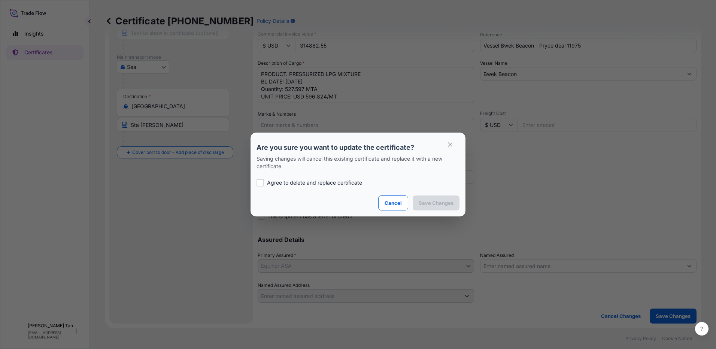 The height and width of the screenshot is (349, 716). What do you see at coordinates (393, 203) in the screenshot?
I see `button: Cancel` at bounding box center [393, 203].